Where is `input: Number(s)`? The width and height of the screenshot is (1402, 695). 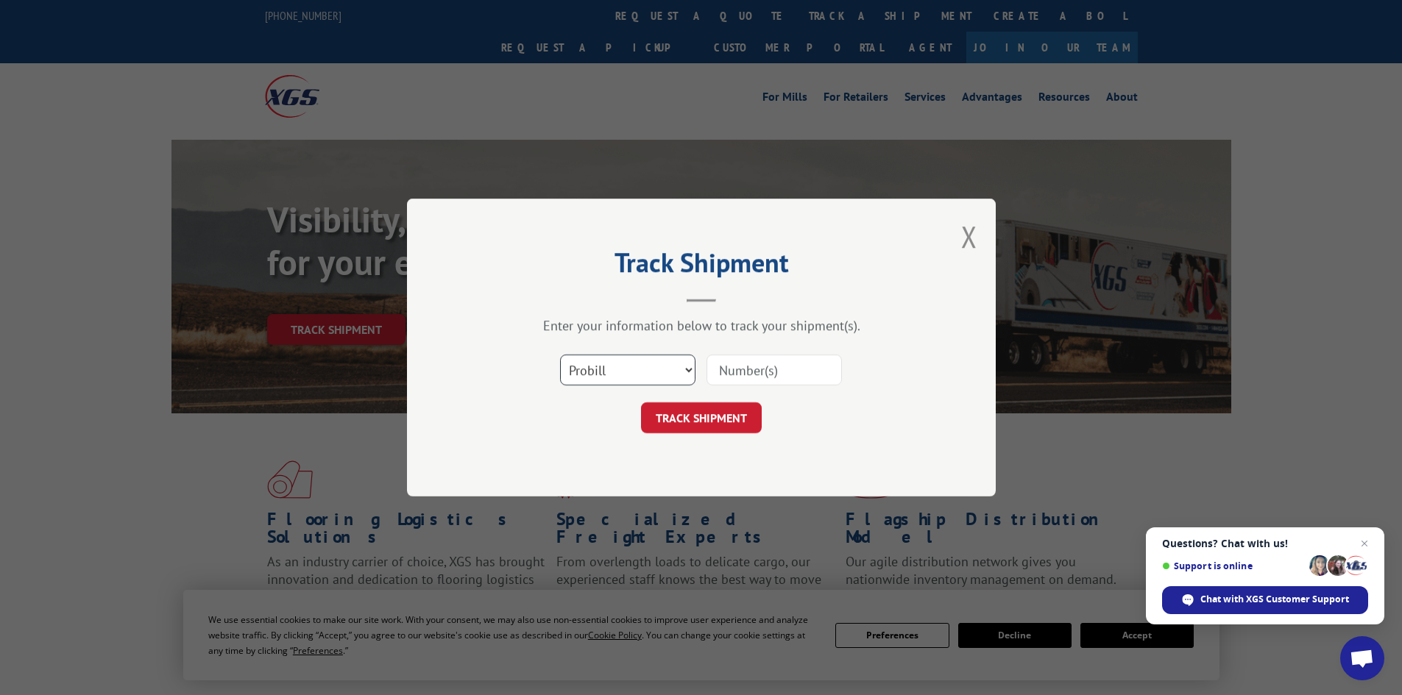
input: Number(s) is located at coordinates (774, 370).